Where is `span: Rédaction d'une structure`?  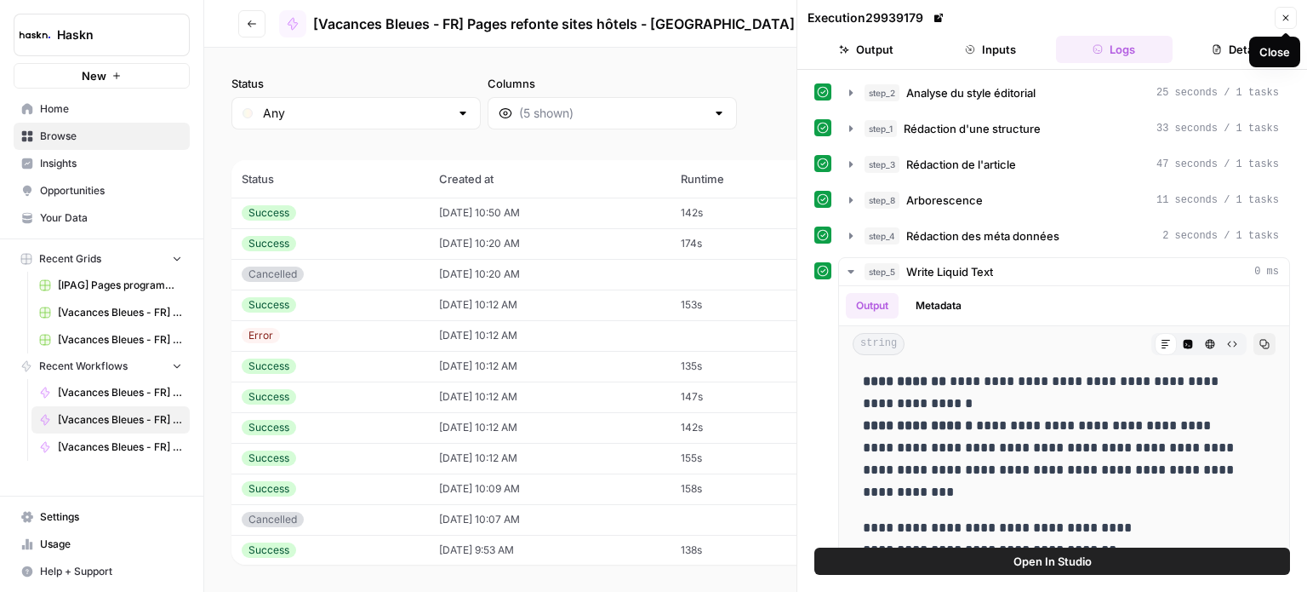 span: Rédaction d'une structure is located at coordinates (972, 129).